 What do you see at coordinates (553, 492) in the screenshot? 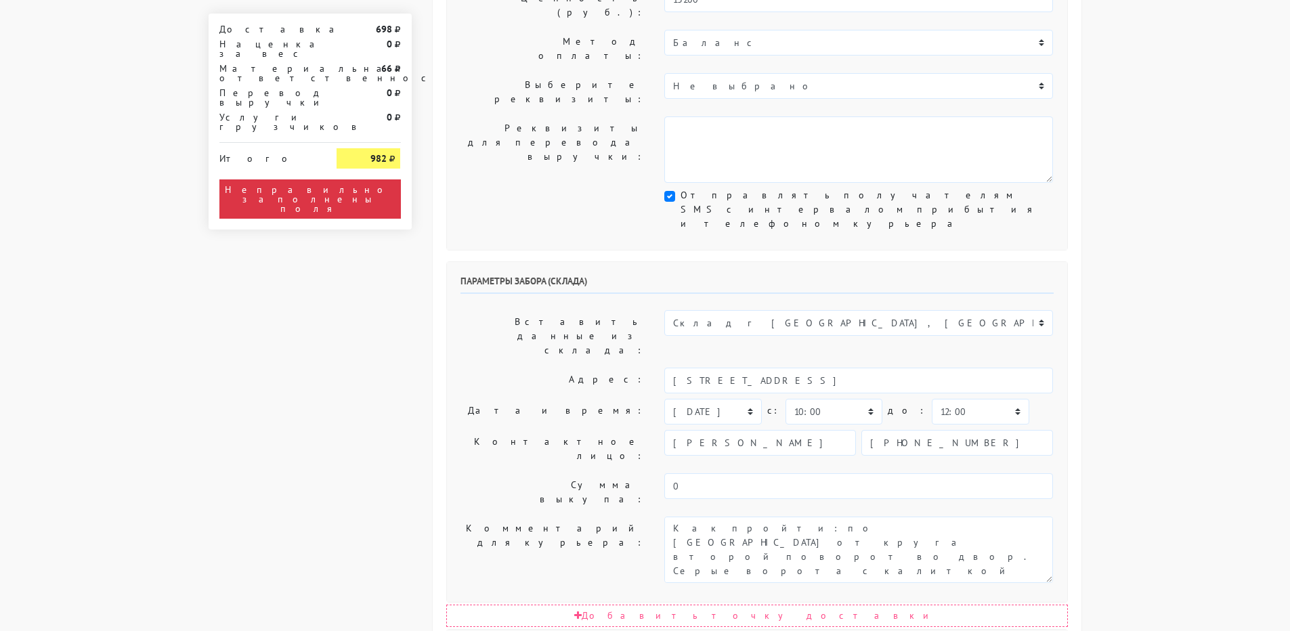
I see `label: Сумма выкупа:` at bounding box center [553, 492].